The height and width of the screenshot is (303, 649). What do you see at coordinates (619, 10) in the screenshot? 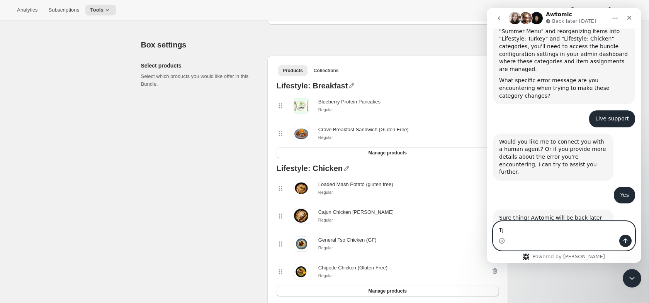
I see `button: Settings` at bounding box center [619, 10].